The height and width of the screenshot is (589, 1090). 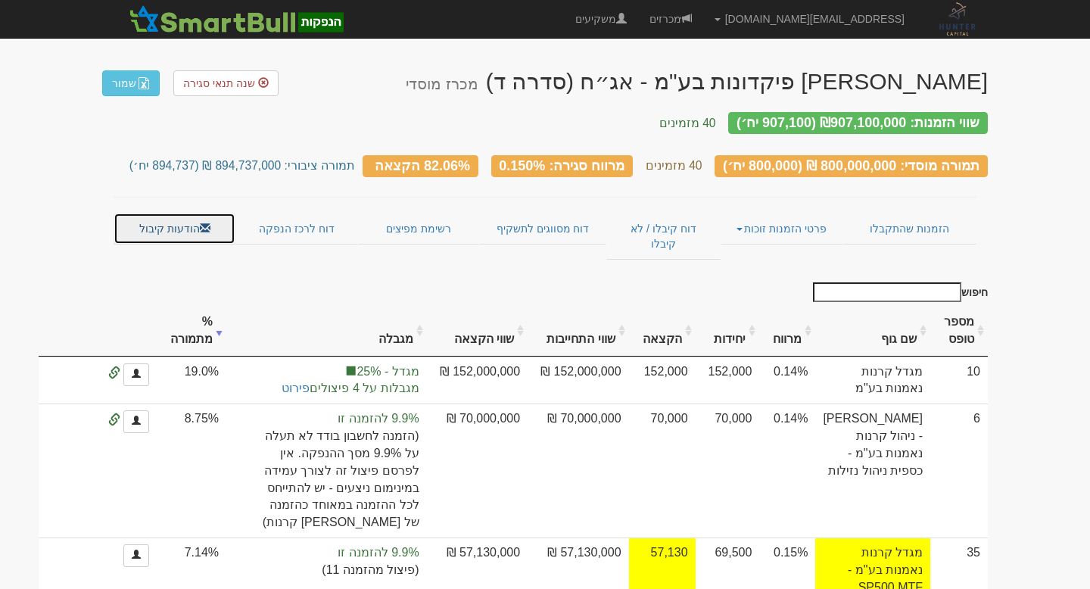 What do you see at coordinates (144, 83) in the screenshot?
I see `img: excel-file-white.png` at bounding box center [144, 83].